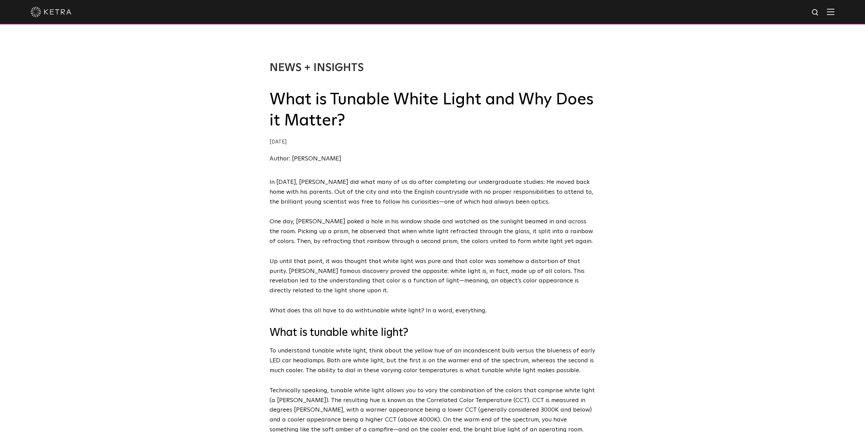  What do you see at coordinates (51, 12) in the screenshot?
I see `img: ketra-logo-2019-white` at bounding box center [51, 12].